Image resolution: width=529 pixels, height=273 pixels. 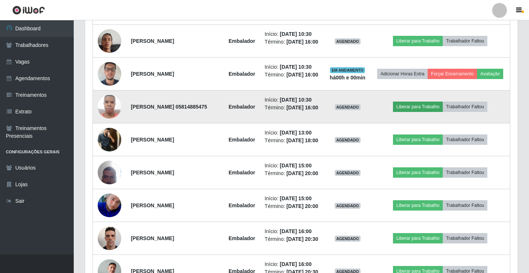 I want to click on img: CoreUI Logo, so click(x=28, y=10).